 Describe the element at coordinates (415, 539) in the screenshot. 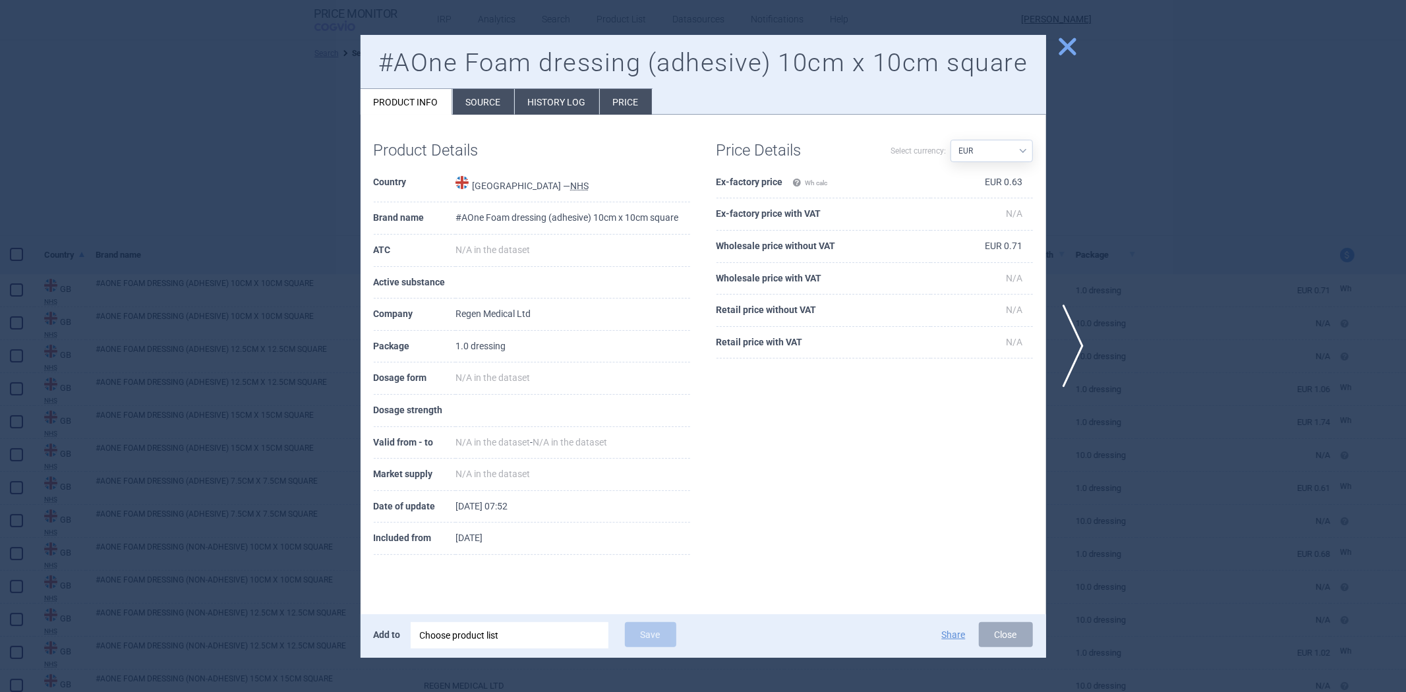

I see `th: Included from` at that location.